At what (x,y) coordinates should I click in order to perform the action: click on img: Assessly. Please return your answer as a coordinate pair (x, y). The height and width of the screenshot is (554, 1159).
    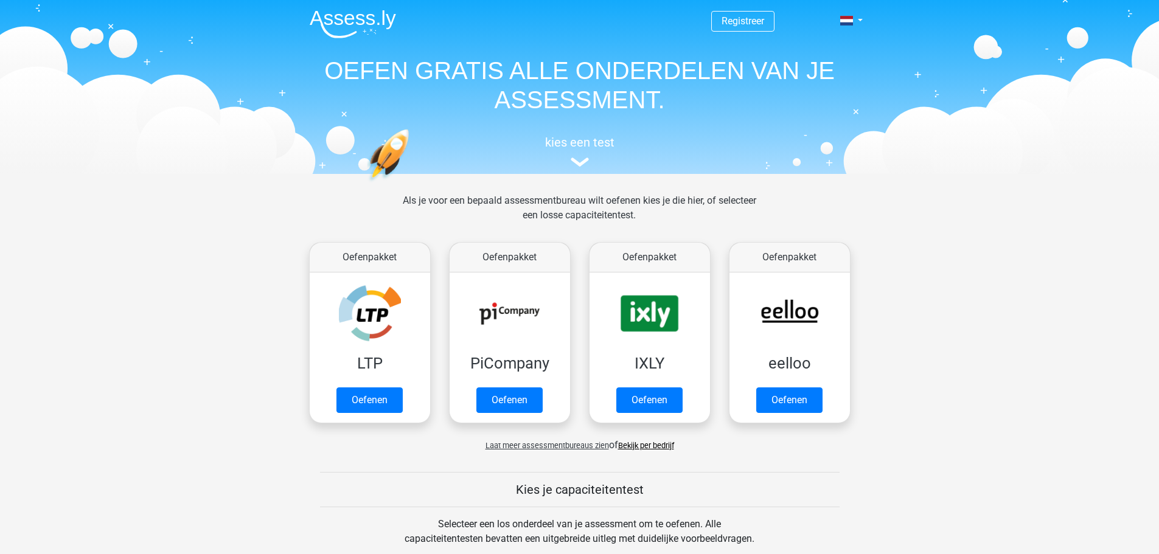
    Looking at the image, I should click on (353, 24).